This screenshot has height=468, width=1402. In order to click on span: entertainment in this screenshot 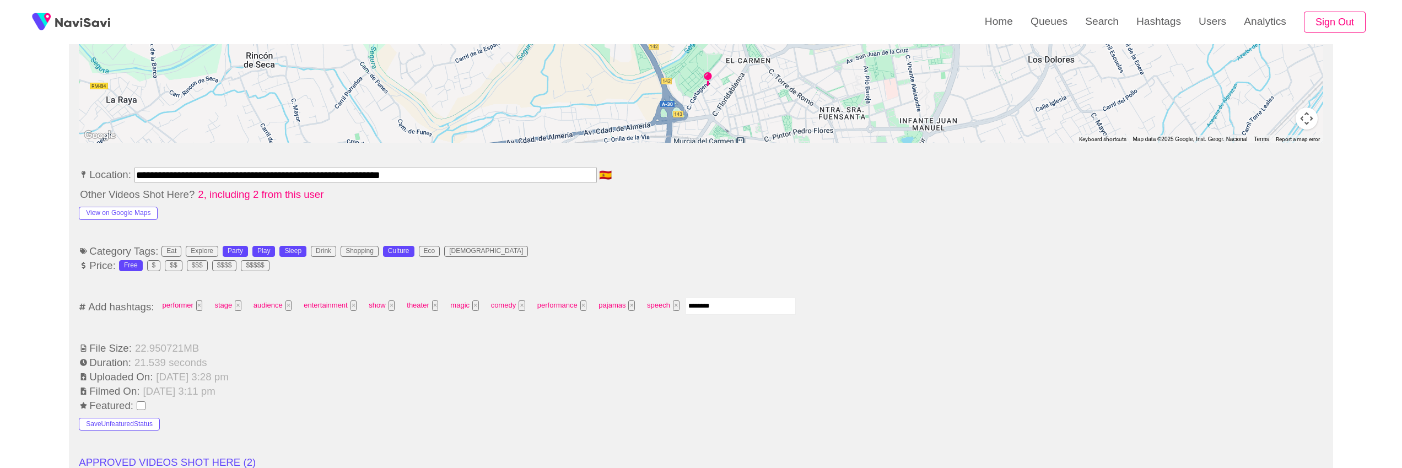, I will do `click(330, 305)`.